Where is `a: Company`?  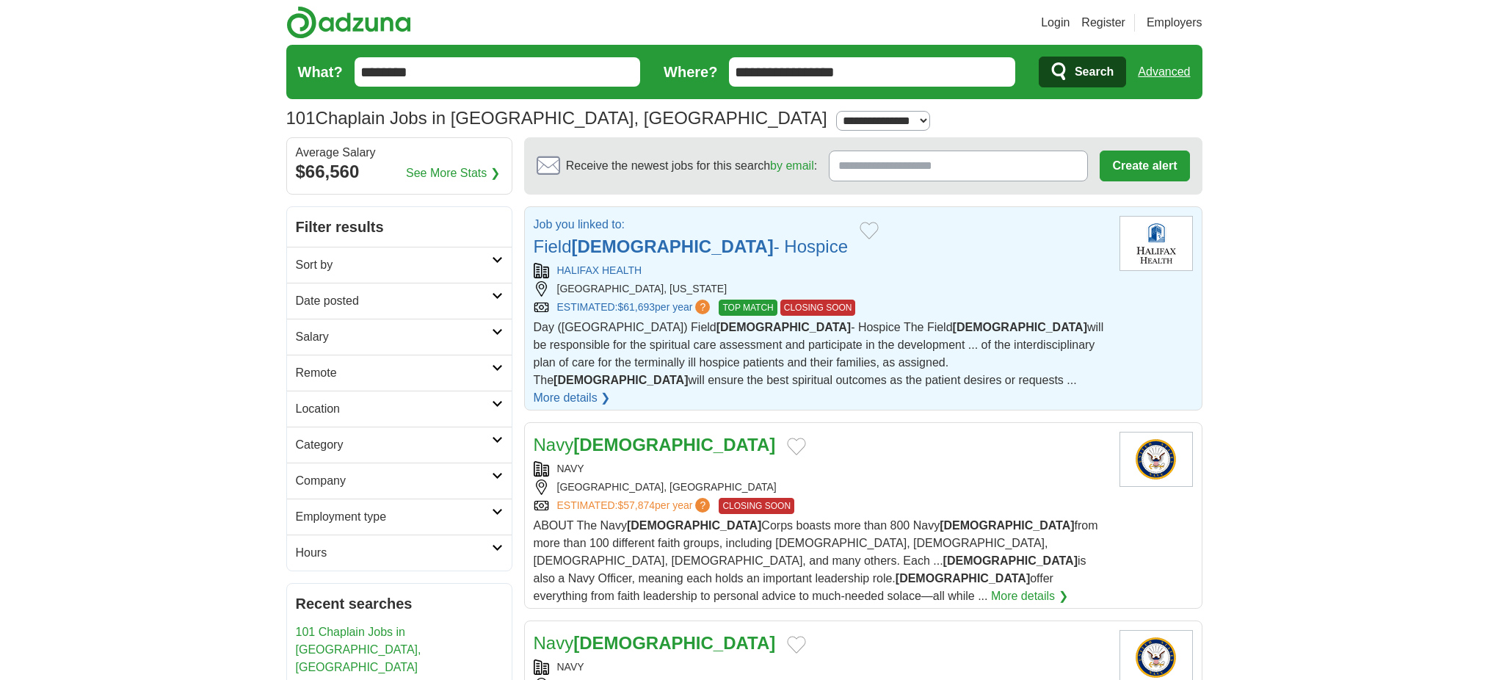 a: Company is located at coordinates (399, 480).